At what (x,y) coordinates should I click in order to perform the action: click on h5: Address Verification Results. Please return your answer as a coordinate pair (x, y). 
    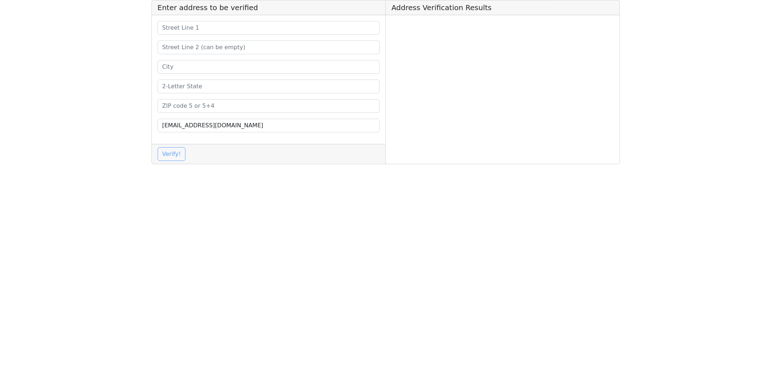
    Looking at the image, I should click on (502, 8).